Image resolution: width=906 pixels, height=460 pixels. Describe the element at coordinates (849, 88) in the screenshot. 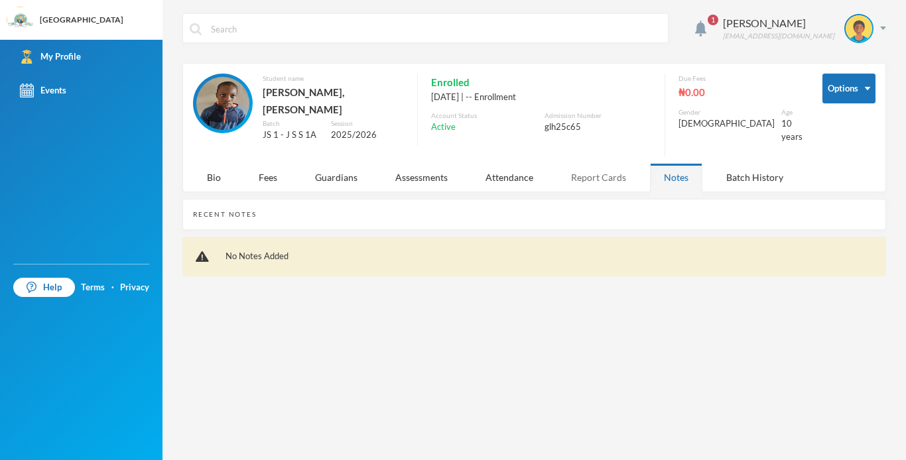

I see `button: Options` at that location.